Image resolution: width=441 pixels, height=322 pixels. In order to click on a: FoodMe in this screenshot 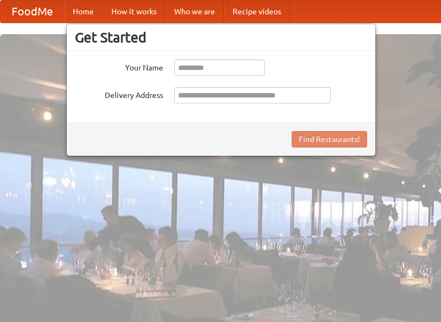, I will do `click(32, 12)`.